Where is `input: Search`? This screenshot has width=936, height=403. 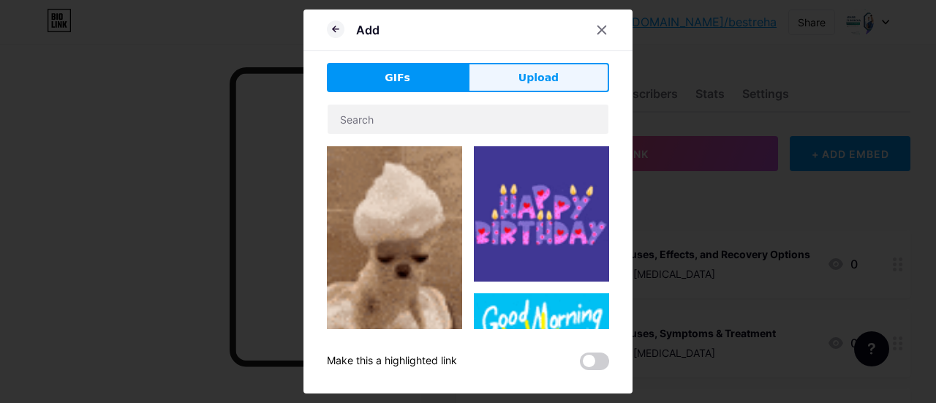 input: Search is located at coordinates (468, 119).